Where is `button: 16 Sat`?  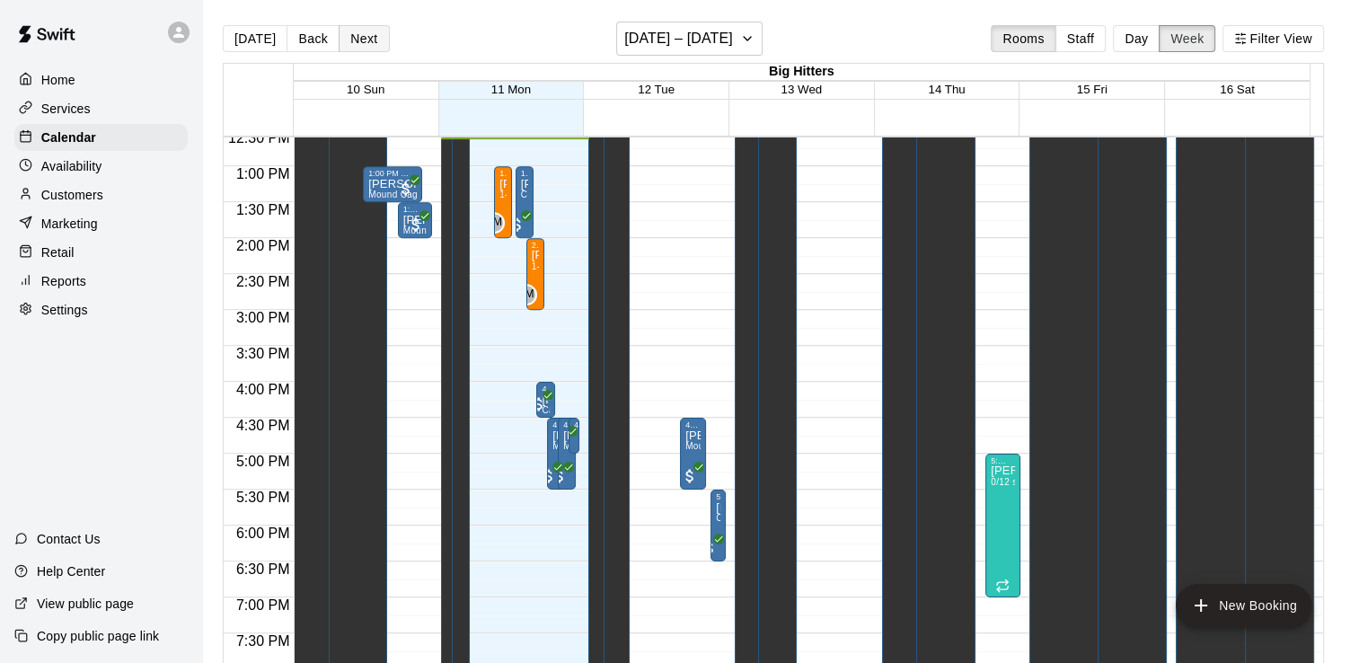
button: 16 Sat is located at coordinates (1237, 89).